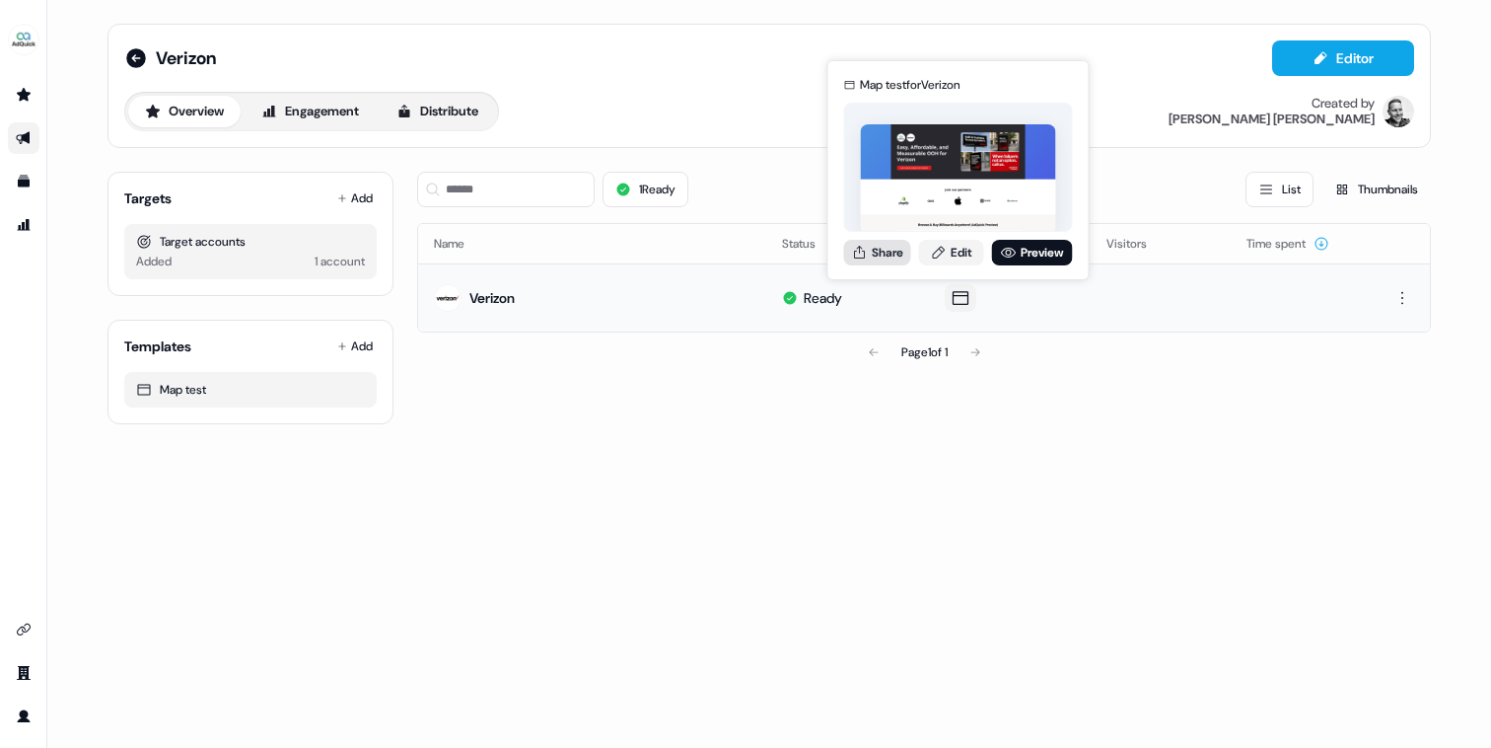 The height and width of the screenshot is (748, 1491). What do you see at coordinates (148, 198) in the screenshot?
I see `div: Targets` at bounding box center [148, 198].